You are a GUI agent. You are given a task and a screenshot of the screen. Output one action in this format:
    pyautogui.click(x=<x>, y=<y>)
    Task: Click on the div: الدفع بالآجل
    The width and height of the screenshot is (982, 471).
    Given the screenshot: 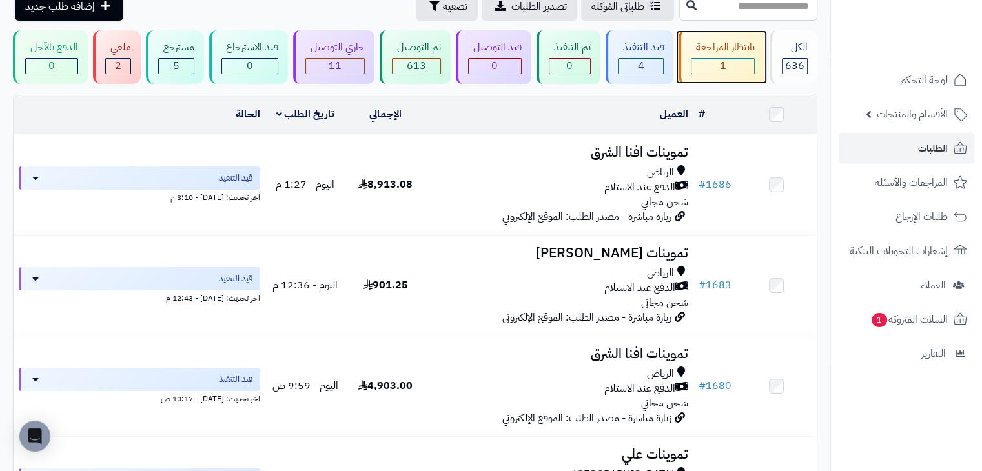 What is the action you would take?
    pyautogui.click(x=52, y=47)
    